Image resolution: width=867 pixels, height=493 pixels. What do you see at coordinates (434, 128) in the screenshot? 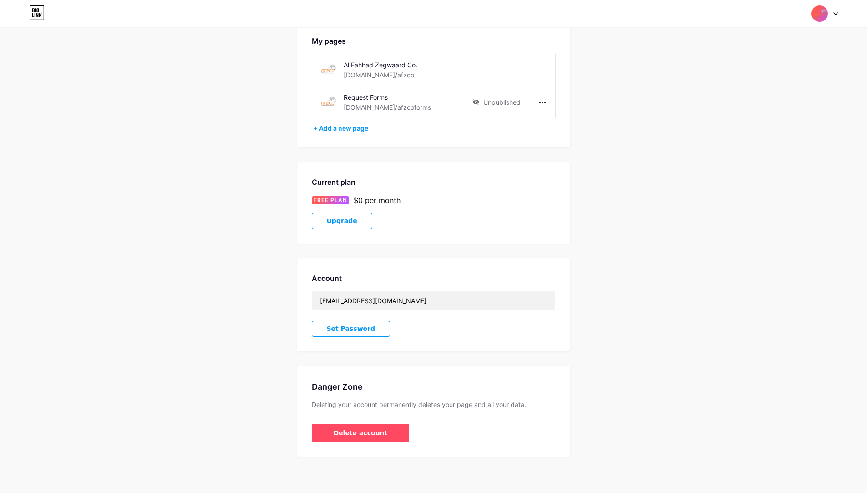
I see `div: + Add a new page` at bounding box center [434, 128].